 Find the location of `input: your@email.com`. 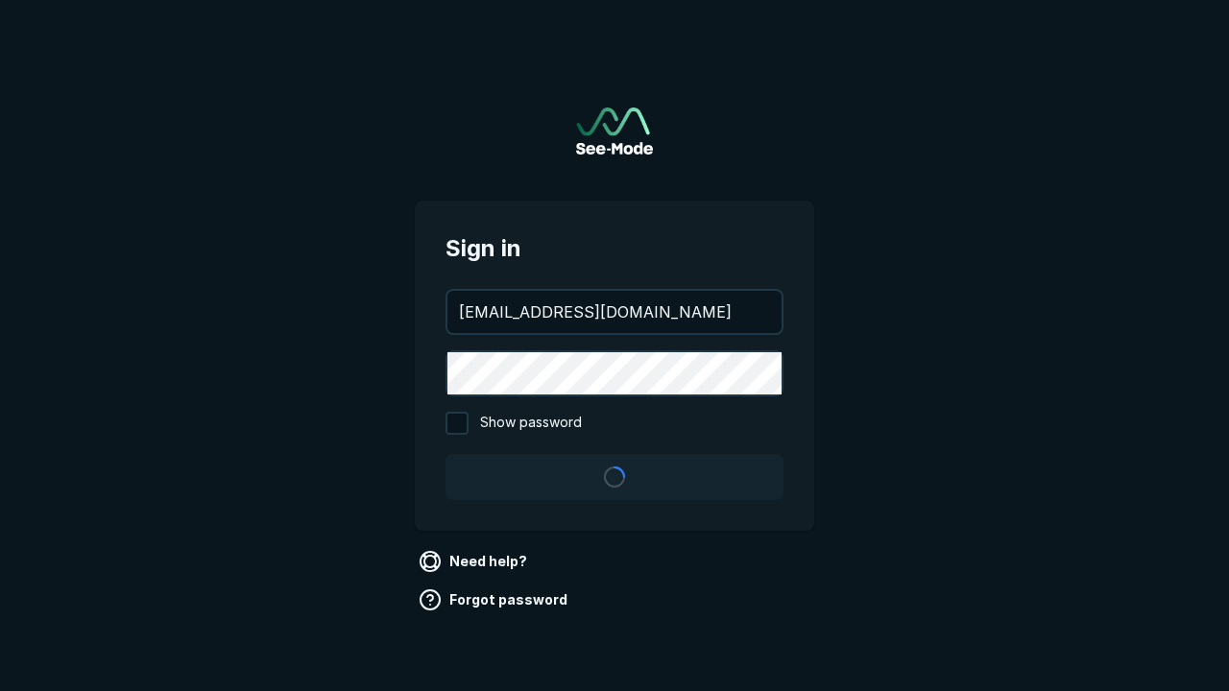

input: your@email.com is located at coordinates (615, 312).